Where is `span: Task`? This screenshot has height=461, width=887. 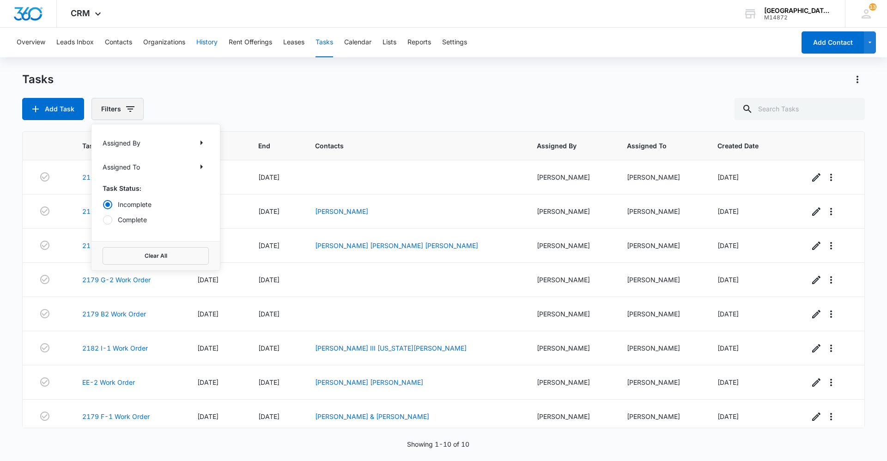 span: Task is located at coordinates (122, 145).